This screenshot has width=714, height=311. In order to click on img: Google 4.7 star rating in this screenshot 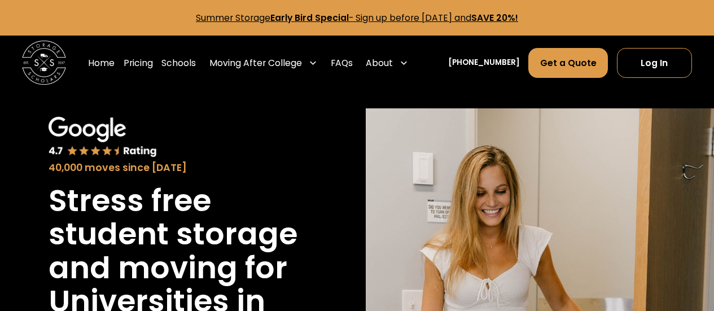, I will do `click(103, 137)`.